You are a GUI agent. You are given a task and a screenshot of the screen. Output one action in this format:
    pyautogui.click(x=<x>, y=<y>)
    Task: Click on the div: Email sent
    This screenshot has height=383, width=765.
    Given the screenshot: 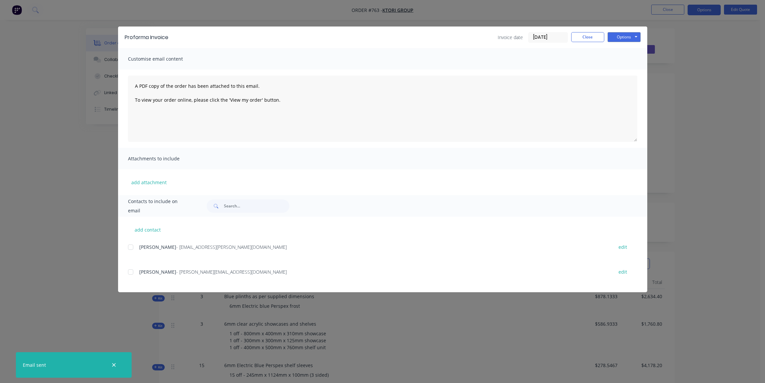 What is the action you would take?
    pyautogui.click(x=34, y=364)
    